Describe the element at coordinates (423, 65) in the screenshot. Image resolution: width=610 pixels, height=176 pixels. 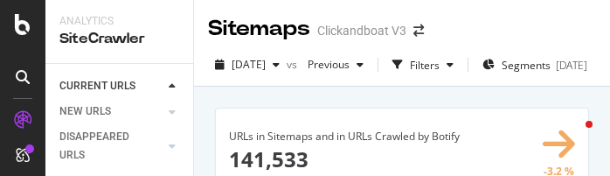
I see `button: Filters` at that location.